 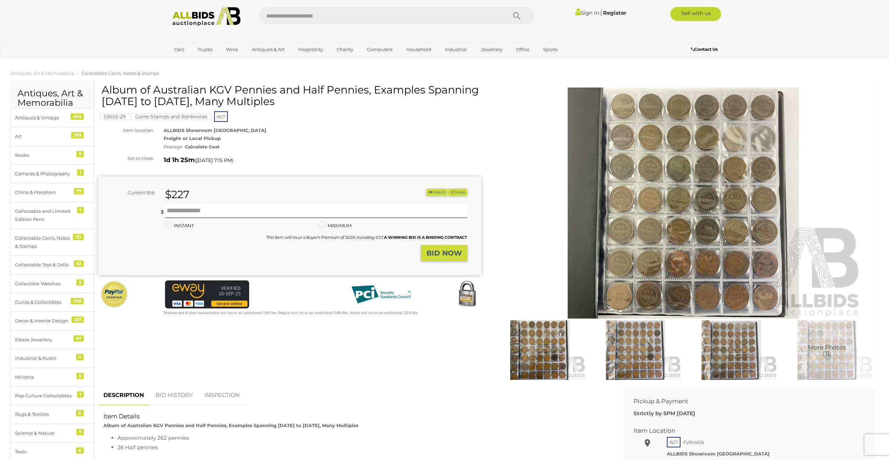 What do you see at coordinates (171, 117) in the screenshot?
I see `mark: Coins Stamps and Banknotes` at bounding box center [171, 117].